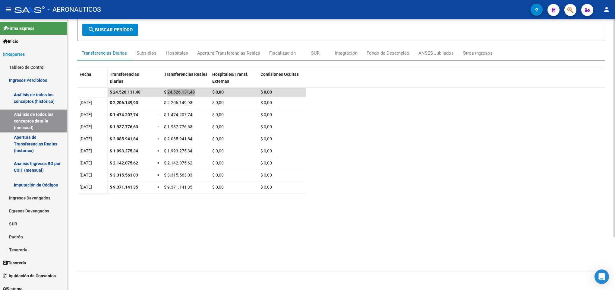 The height and width of the screenshot is (290, 615). Describe the element at coordinates (110, 30) in the screenshot. I see `button: Buscar Período` at that location.